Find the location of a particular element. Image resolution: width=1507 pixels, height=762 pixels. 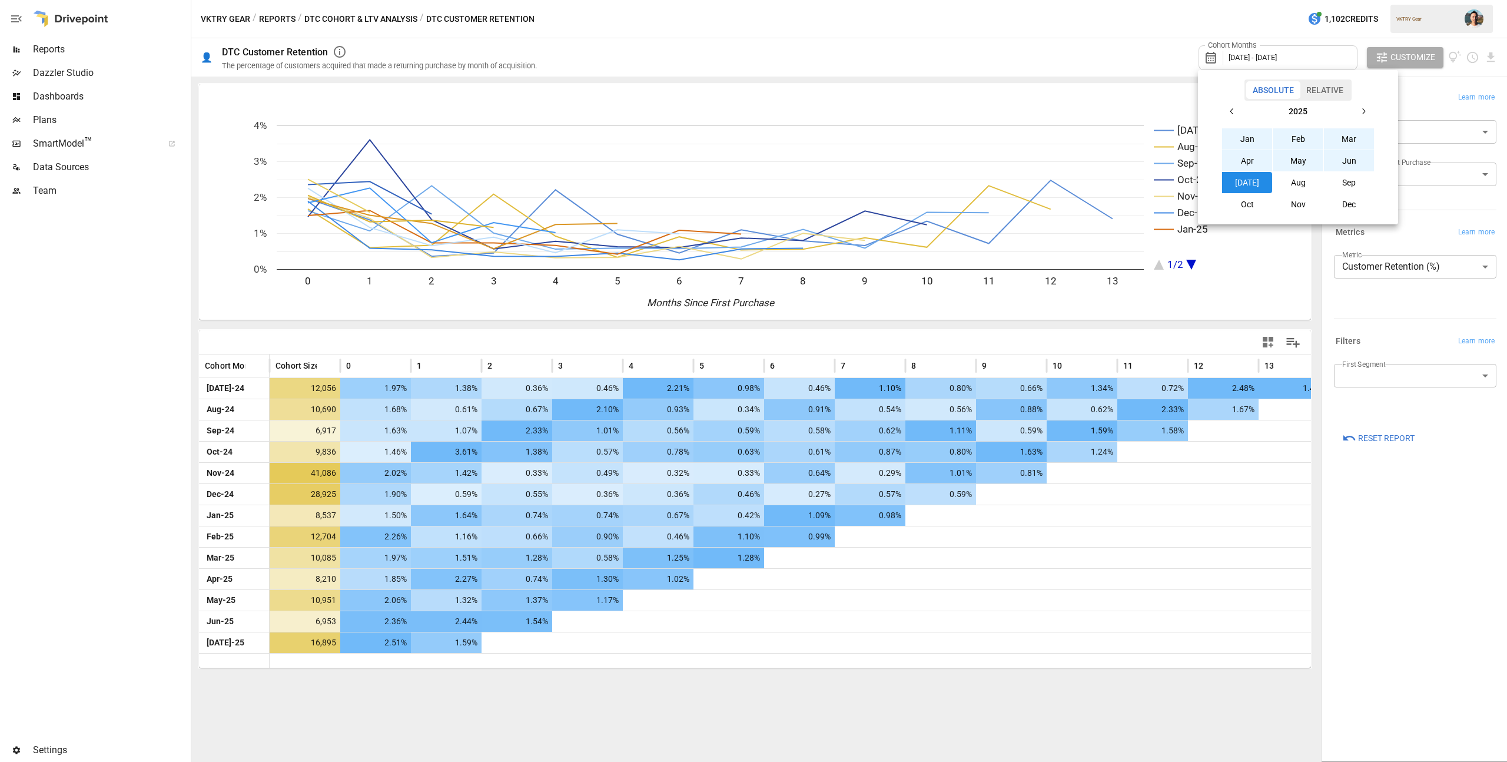

button: Sep is located at coordinates (1350, 183).